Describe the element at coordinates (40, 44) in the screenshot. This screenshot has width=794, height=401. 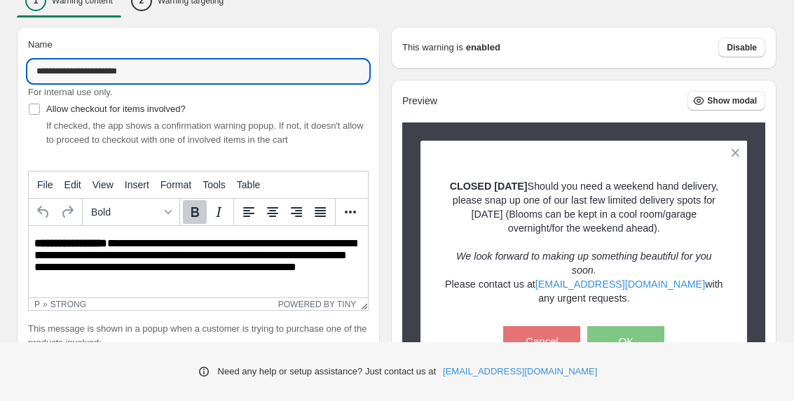
I see `span: Name` at that location.